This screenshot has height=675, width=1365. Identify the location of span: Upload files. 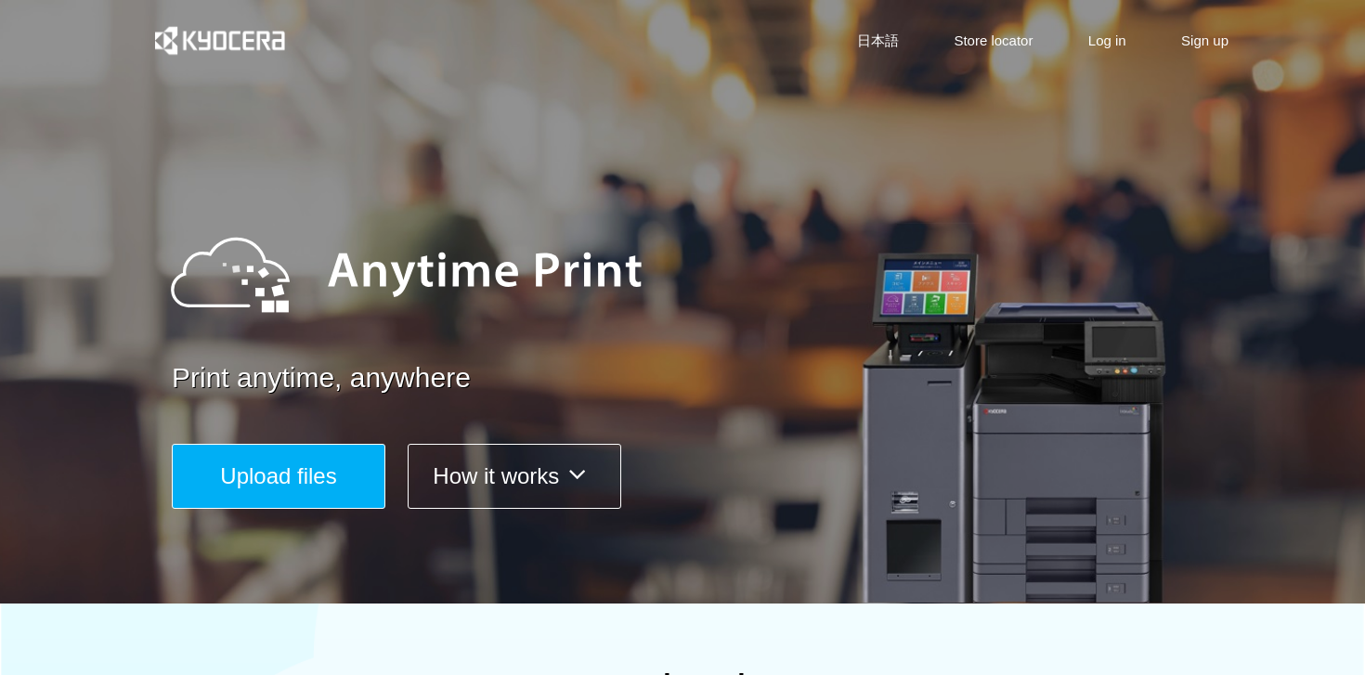
(278, 475).